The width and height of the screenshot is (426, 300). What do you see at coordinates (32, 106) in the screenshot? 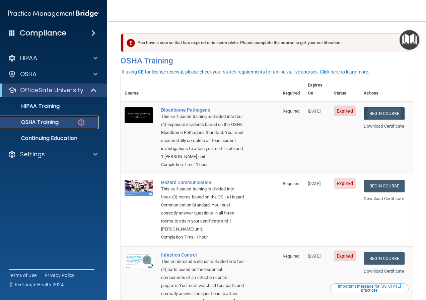
I see `p: HIPAA Training` at bounding box center [32, 106].